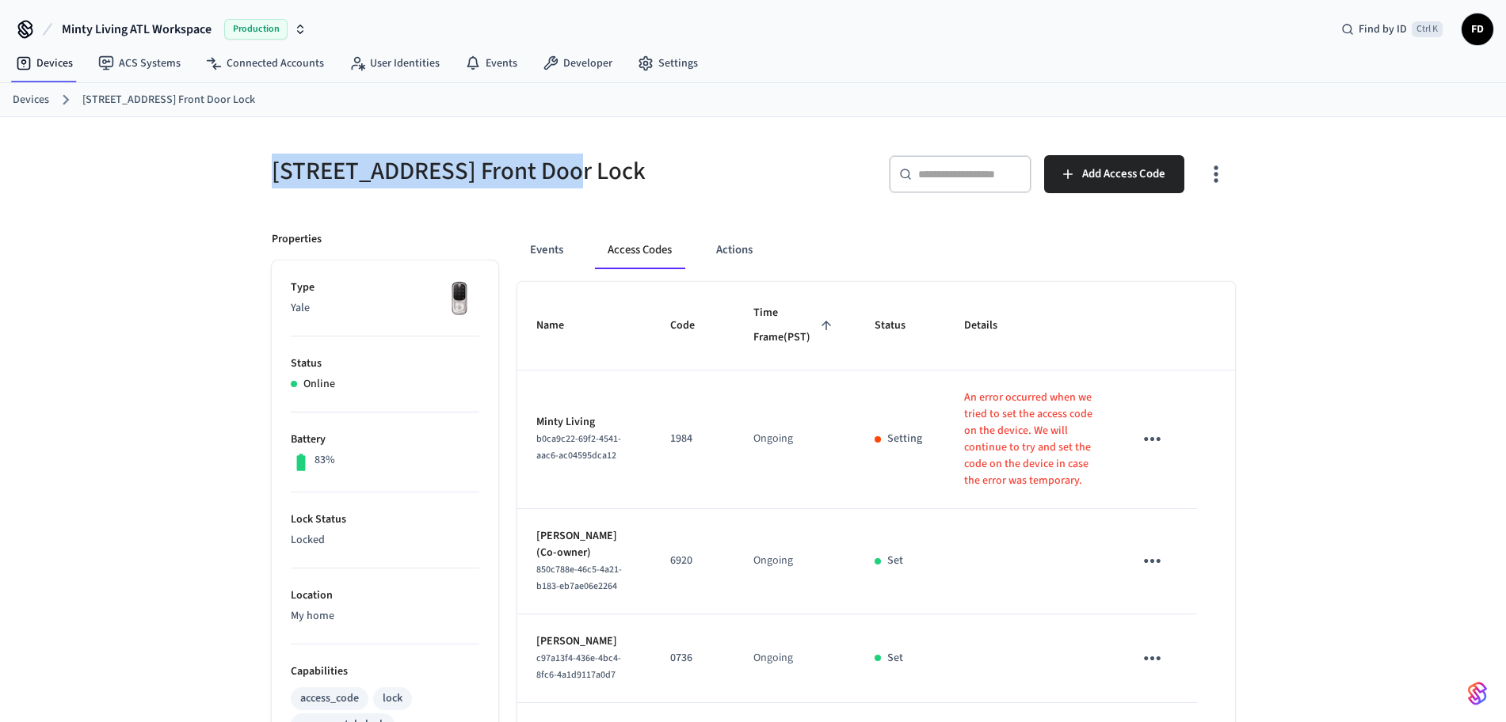 This screenshot has height=722, width=1506. I want to click on span: Name, so click(560, 326).